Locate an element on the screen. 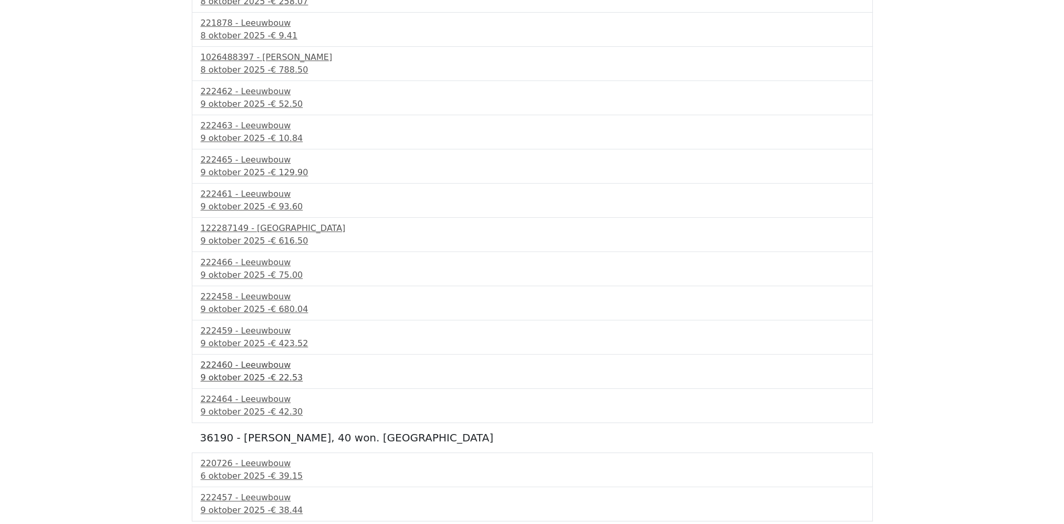  div: 222461 - Leeuwbouw is located at coordinates (532, 194).